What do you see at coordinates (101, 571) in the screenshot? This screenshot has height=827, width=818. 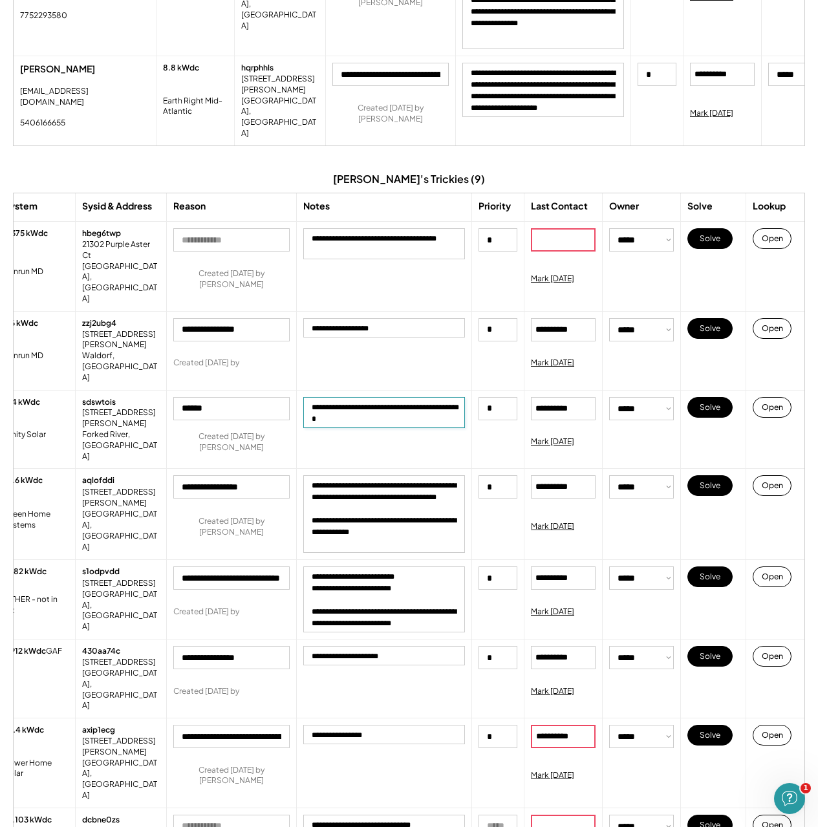 I see `div: s1odpvdd` at bounding box center [101, 571].